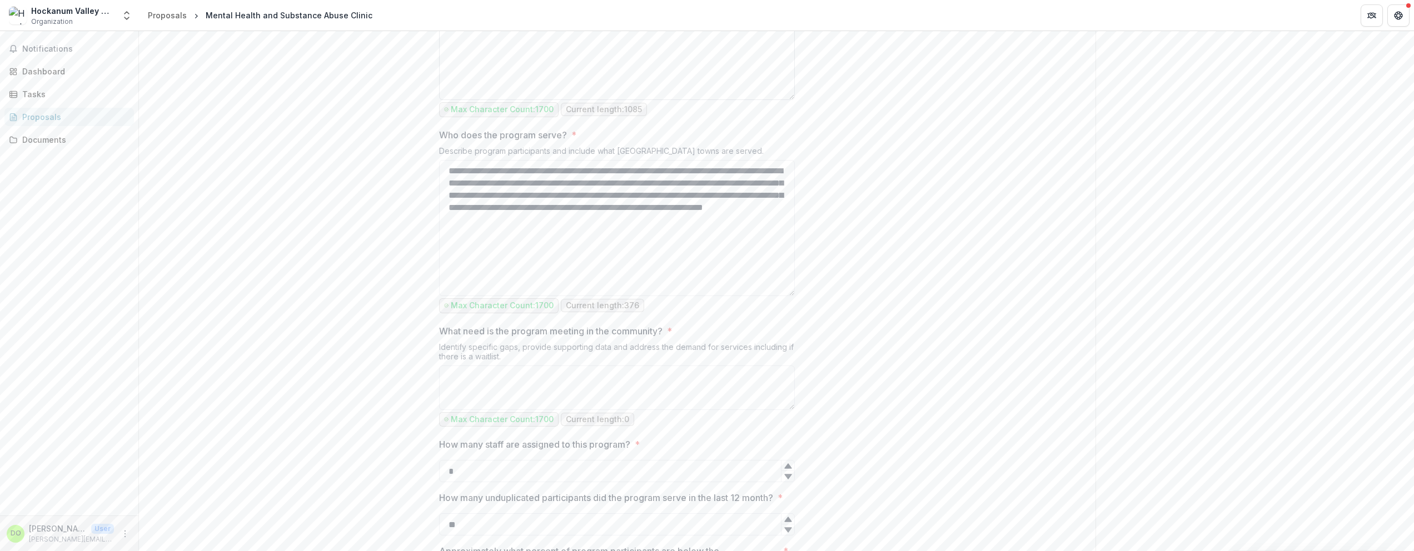  Describe the element at coordinates (73, 71) in the screenshot. I see `div: Dashboard` at that location.